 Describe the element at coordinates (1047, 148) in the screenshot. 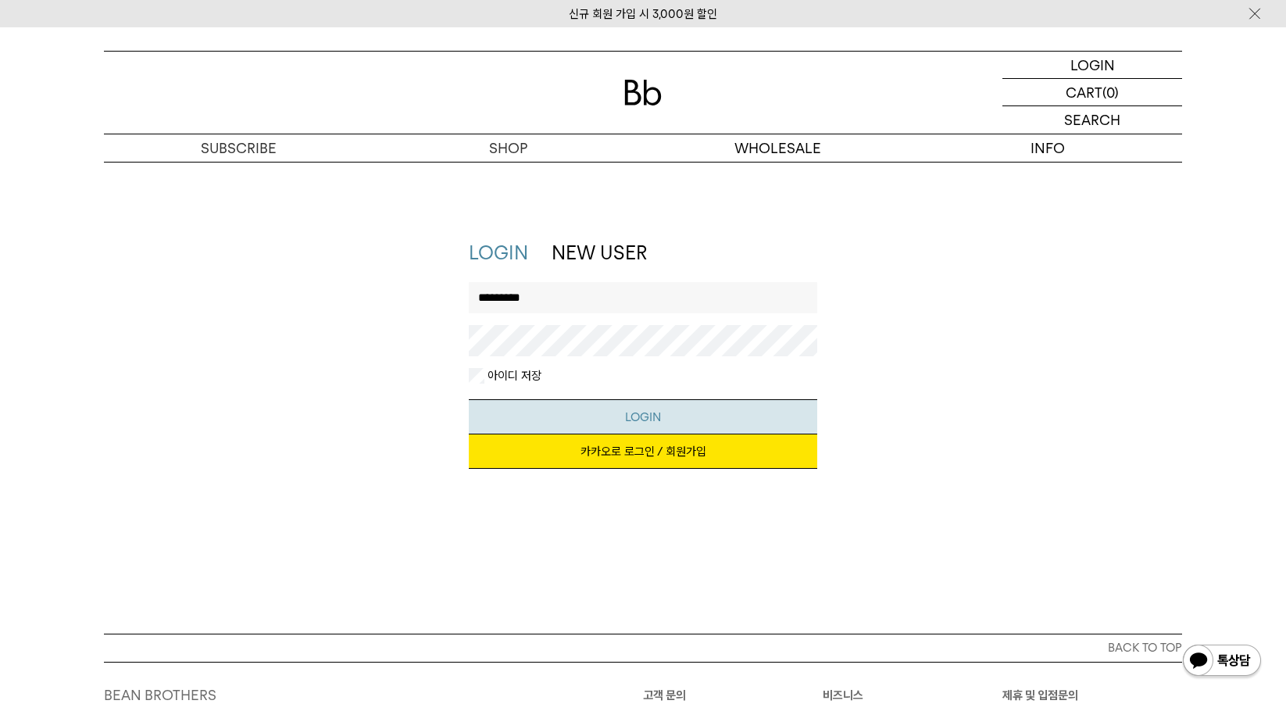

I see `p: INFO` at that location.